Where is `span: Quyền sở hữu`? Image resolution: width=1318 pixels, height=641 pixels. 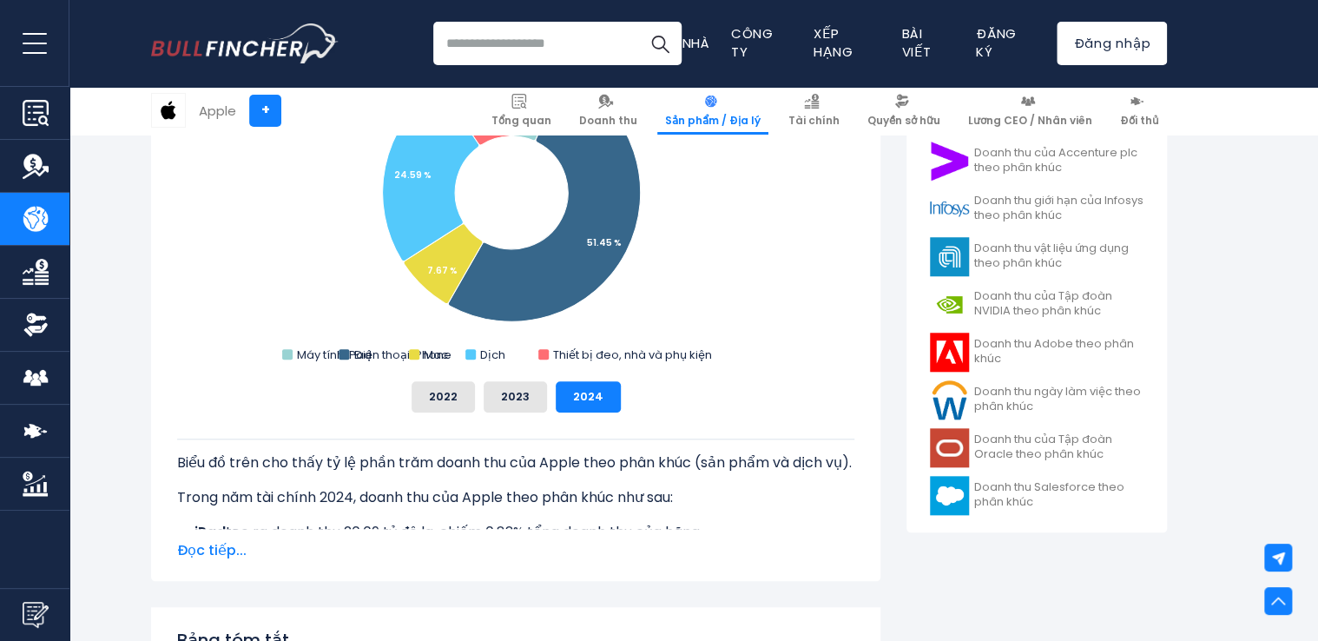 span: Quyền sở hữu is located at coordinates (904, 121).